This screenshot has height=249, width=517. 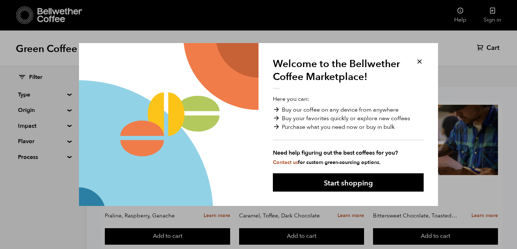 What do you see at coordinates (348, 119) in the screenshot?
I see `li: Buy your favorites quickly or explore new coffees` at bounding box center [348, 119].